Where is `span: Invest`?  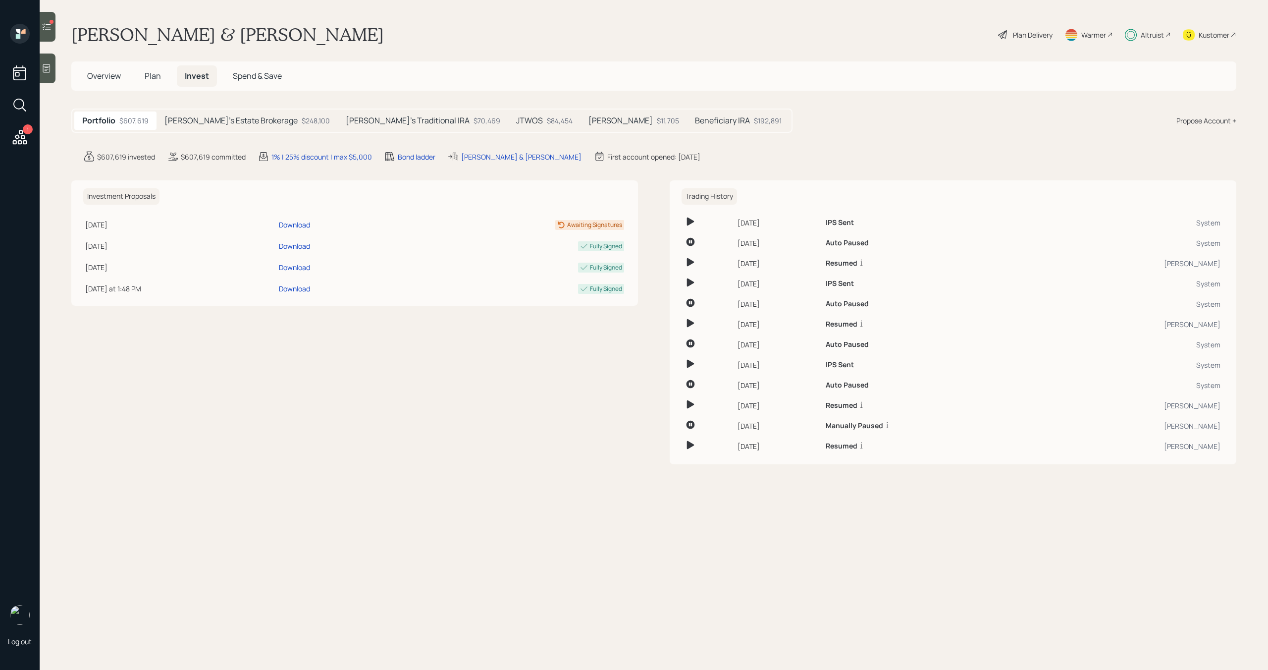
span: Invest is located at coordinates (197, 76).